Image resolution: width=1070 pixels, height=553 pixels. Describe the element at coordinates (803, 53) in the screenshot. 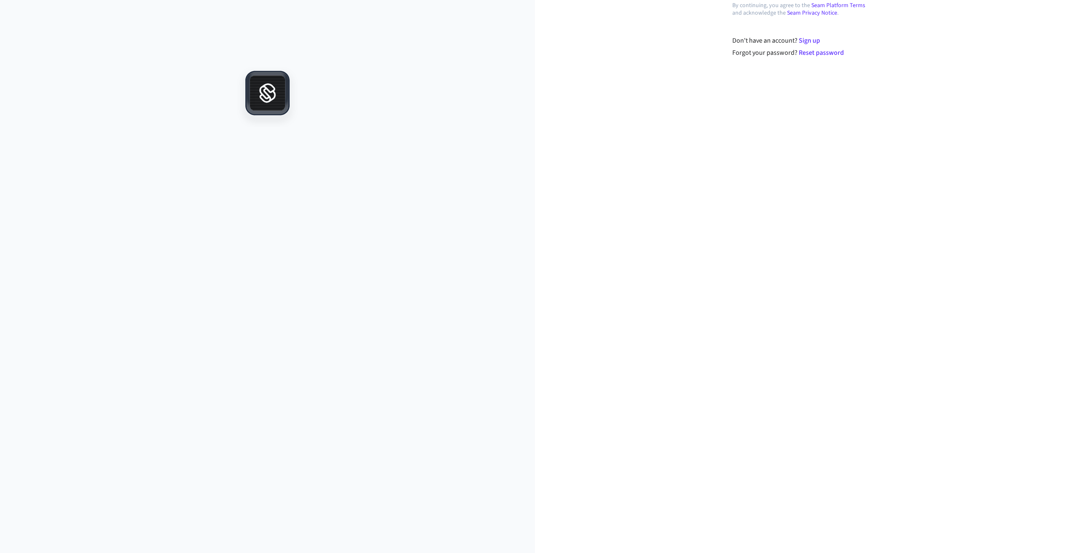

I see `div: Forgot your password?` at that location.